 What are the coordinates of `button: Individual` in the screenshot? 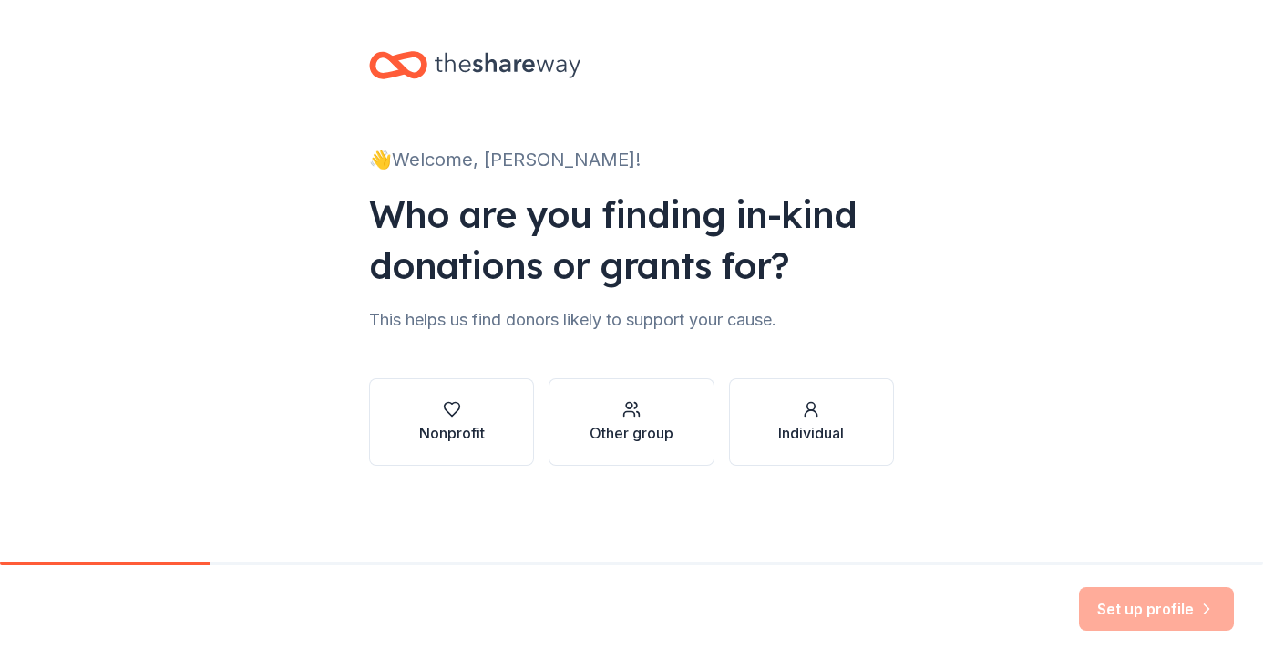 It's located at (811, 422).